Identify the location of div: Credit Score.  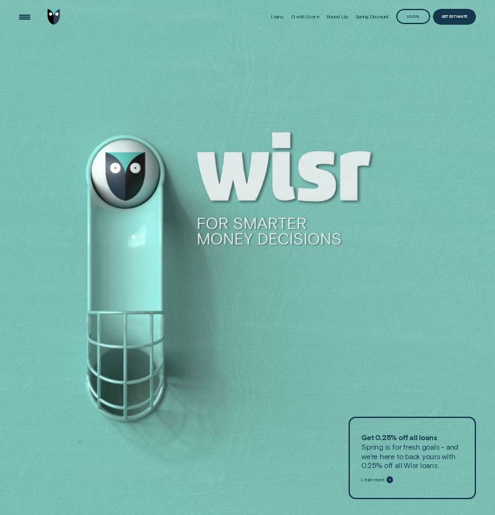
(306, 16).